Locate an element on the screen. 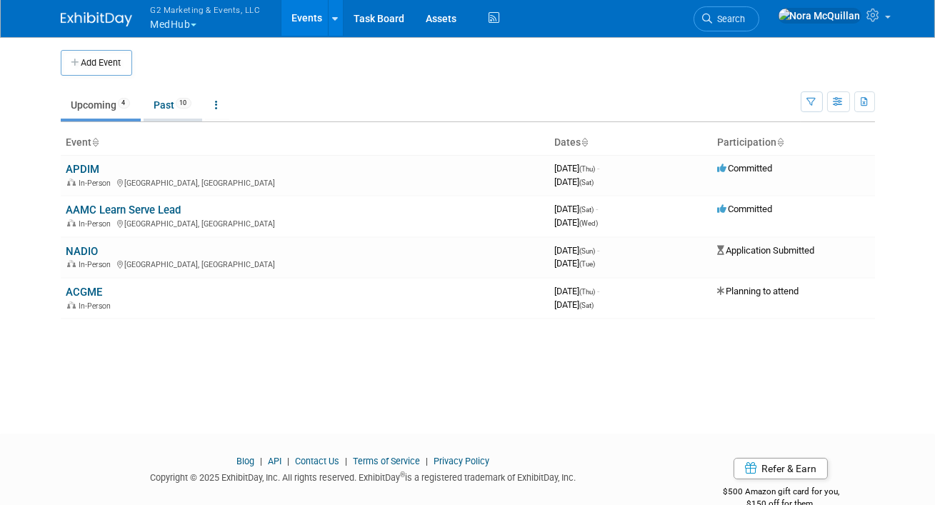 This screenshot has height=505, width=935. a: Upcoming4 is located at coordinates (101, 105).